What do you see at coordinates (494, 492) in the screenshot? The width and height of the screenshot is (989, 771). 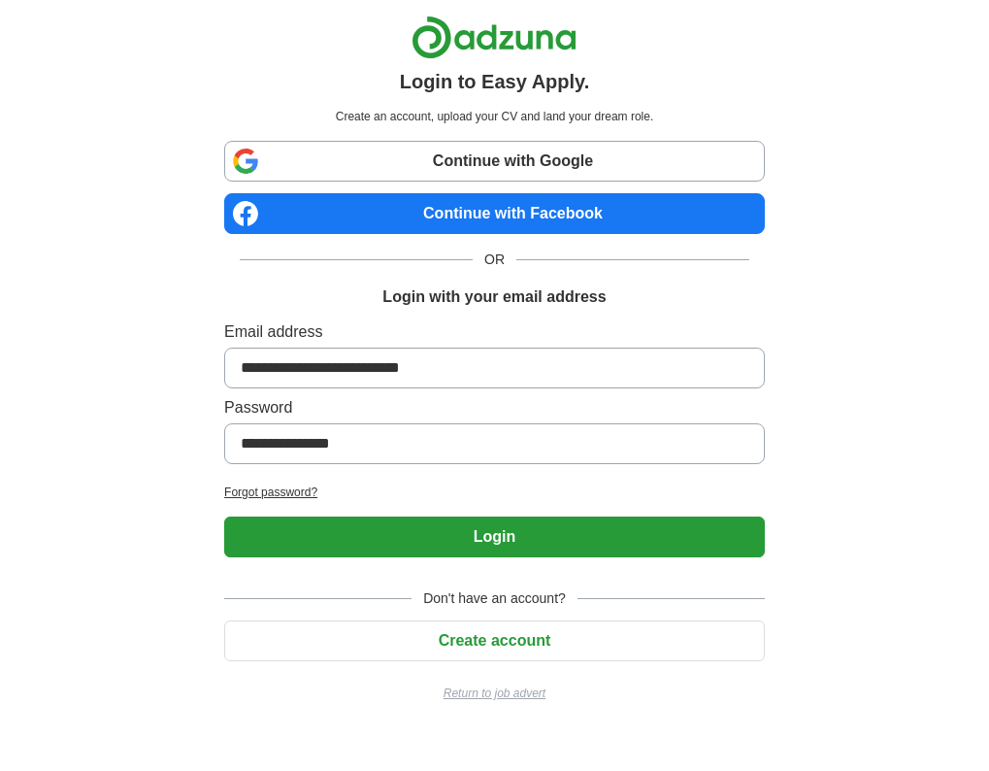 I see `h2: Forgot password?` at bounding box center [494, 492].